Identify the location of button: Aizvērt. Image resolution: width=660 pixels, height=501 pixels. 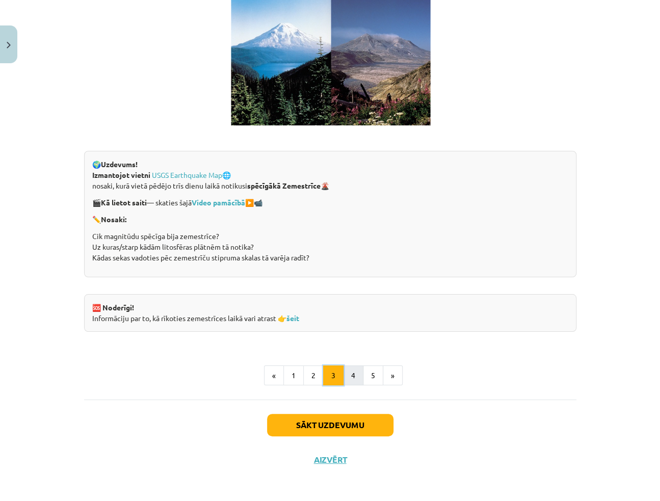
(330, 460).